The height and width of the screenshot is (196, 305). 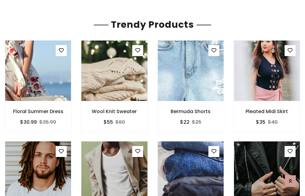 What do you see at coordinates (108, 122) in the screenshot?
I see `h6: $55` at bounding box center [108, 122].